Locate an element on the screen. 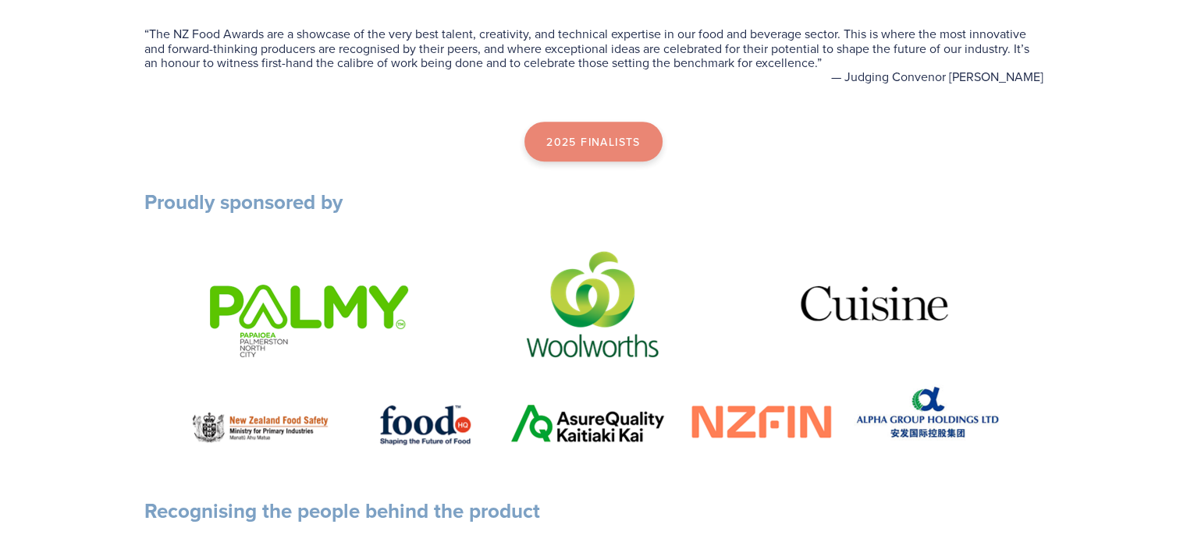 This screenshot has width=1187, height=542. strong: Proudly sponsored by is located at coordinates (244, 202).